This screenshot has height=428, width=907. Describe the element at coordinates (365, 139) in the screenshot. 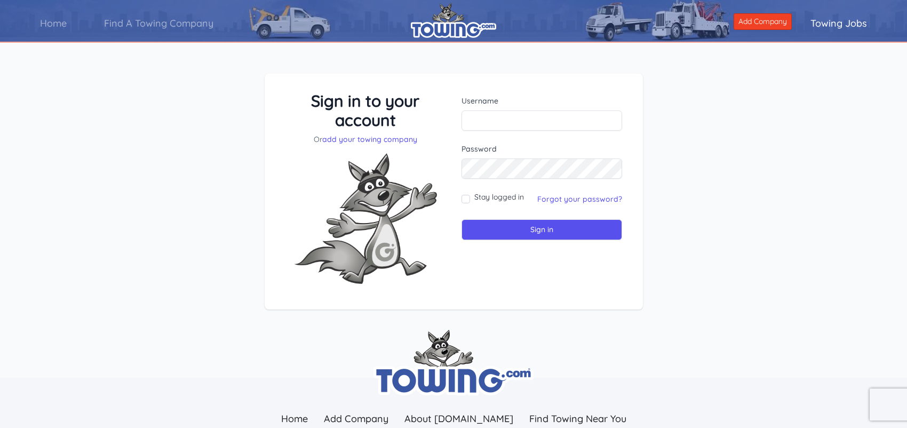

I see `p: Or` at that location.